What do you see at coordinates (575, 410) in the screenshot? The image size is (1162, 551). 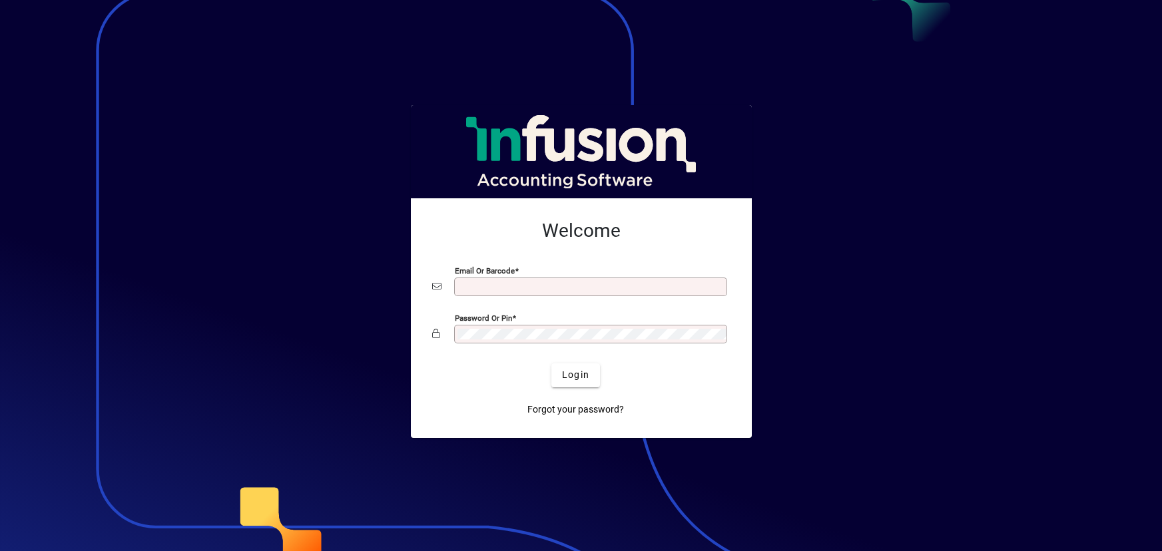 I see `a: Forgot your password?` at bounding box center [575, 410].